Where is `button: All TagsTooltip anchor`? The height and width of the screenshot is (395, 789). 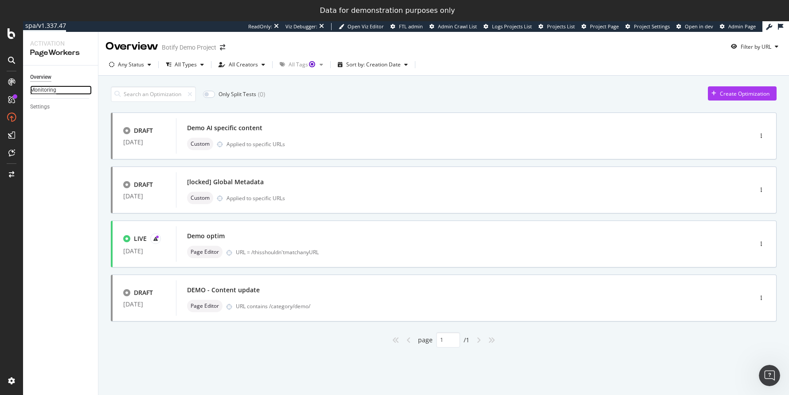 button: All TagsTooltip anchor is located at coordinates (301, 65).